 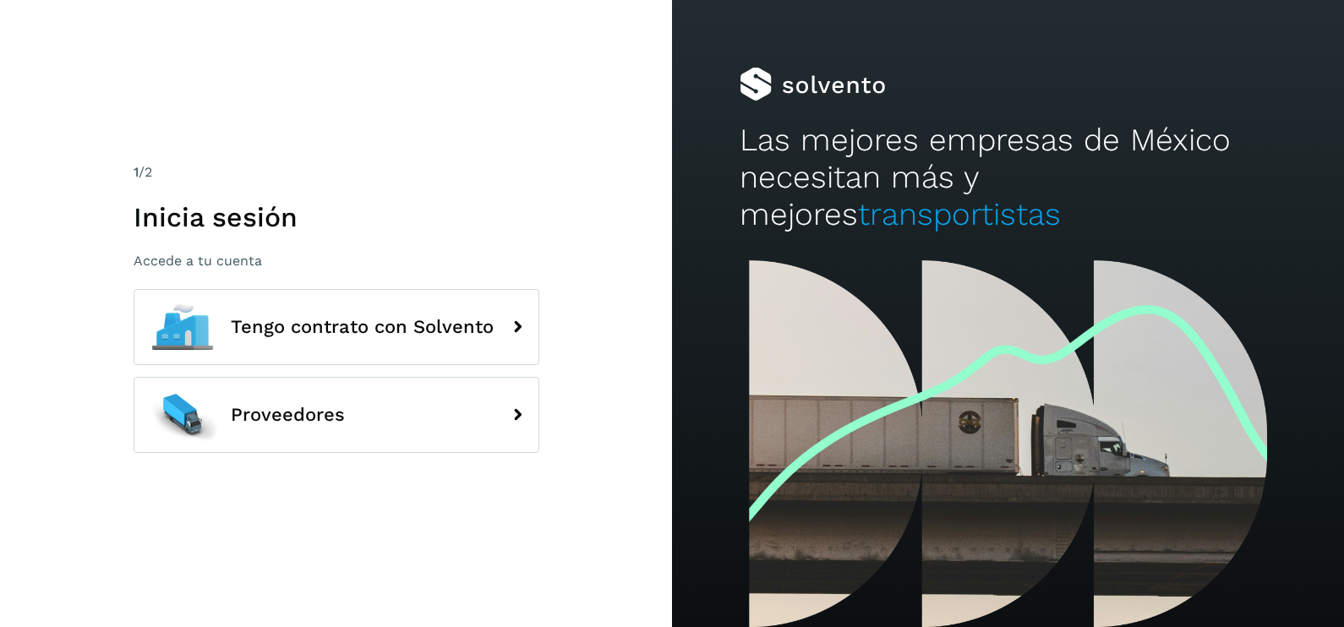 What do you see at coordinates (287, 415) in the screenshot?
I see `span: Proveedores` at bounding box center [287, 415].